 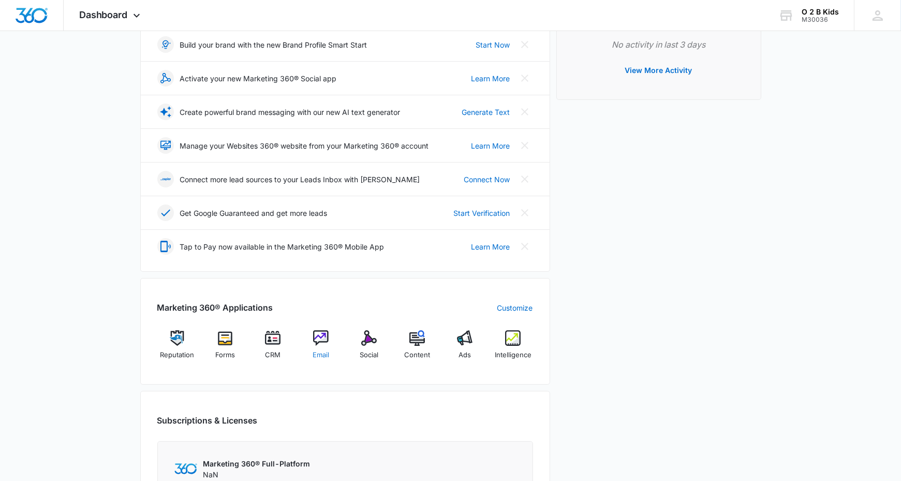 I want to click on p: Build your brand with the new Brand Profile Smart Start, so click(x=274, y=45).